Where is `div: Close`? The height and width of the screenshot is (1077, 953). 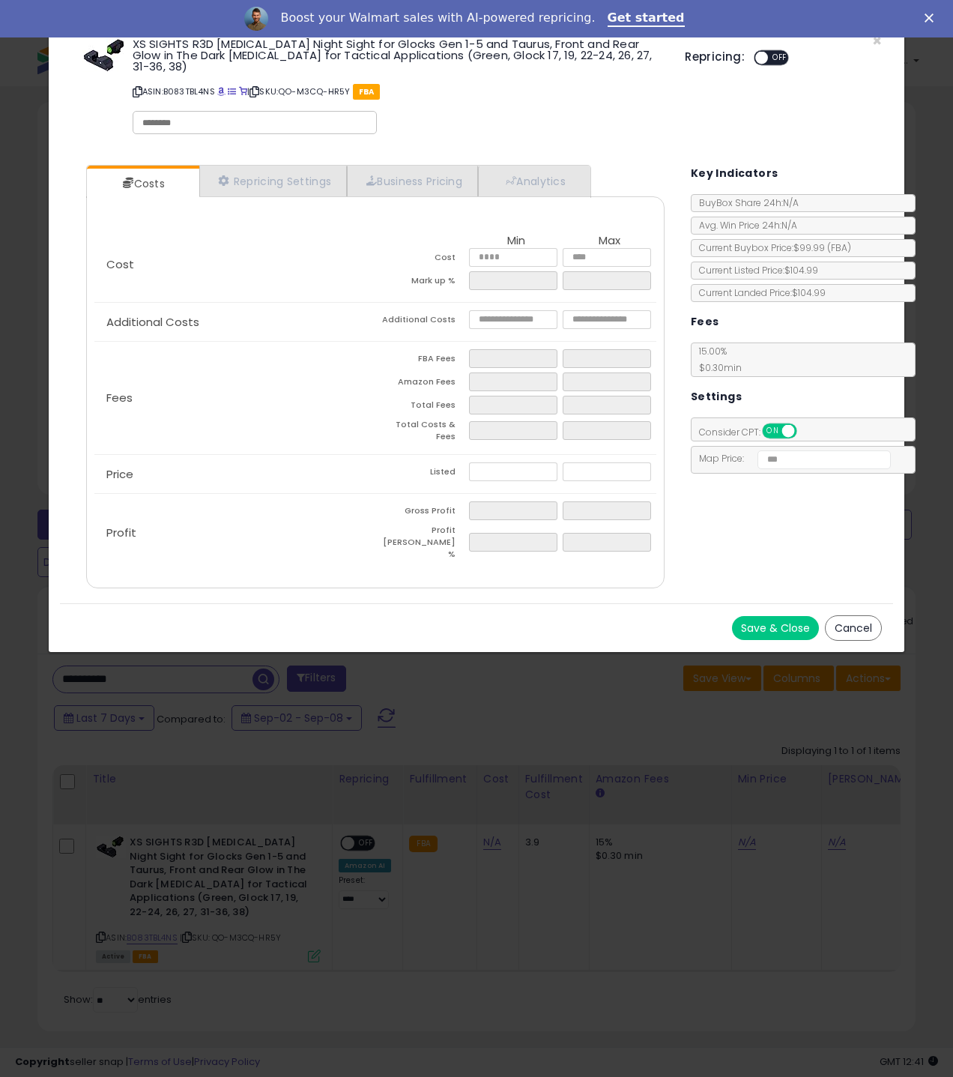 div: Close is located at coordinates (932, 18).